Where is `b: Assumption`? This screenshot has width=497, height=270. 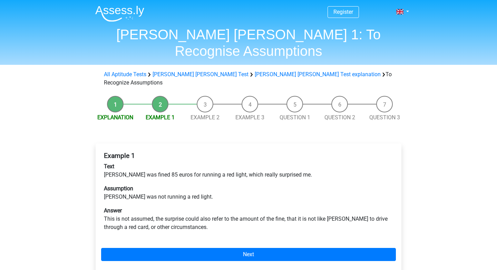 b: Assumption is located at coordinates (118, 188).